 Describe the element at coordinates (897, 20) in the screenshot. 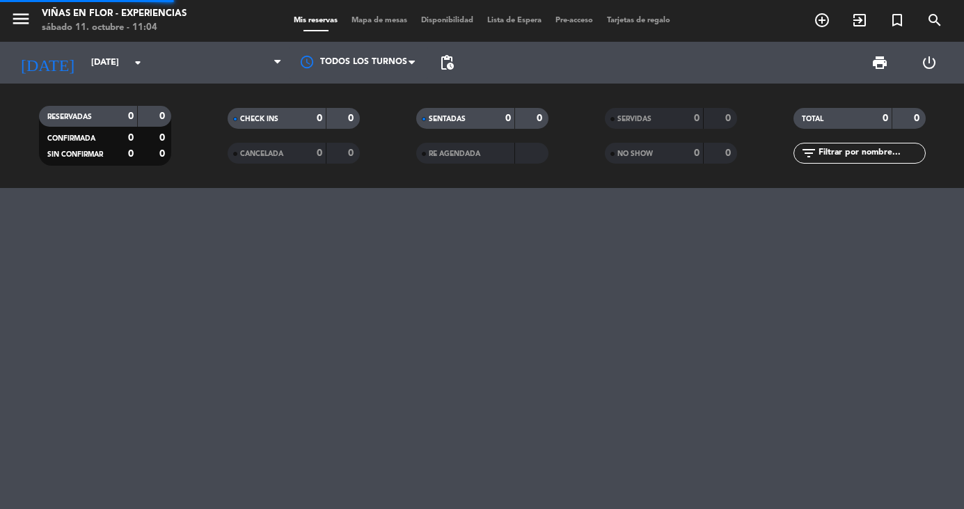

I see `i: turned_in_not` at that location.